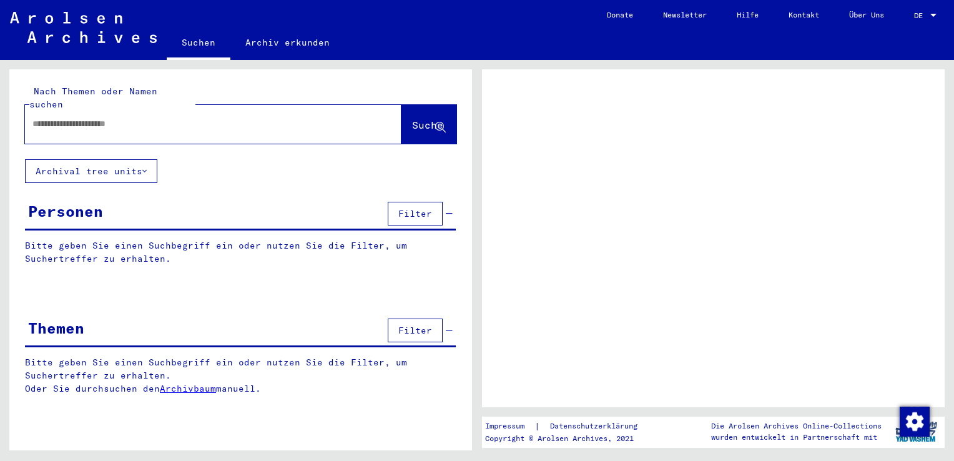  What do you see at coordinates (83, 27) in the screenshot?
I see `img: Arolsen_neg.svg` at bounding box center [83, 27].